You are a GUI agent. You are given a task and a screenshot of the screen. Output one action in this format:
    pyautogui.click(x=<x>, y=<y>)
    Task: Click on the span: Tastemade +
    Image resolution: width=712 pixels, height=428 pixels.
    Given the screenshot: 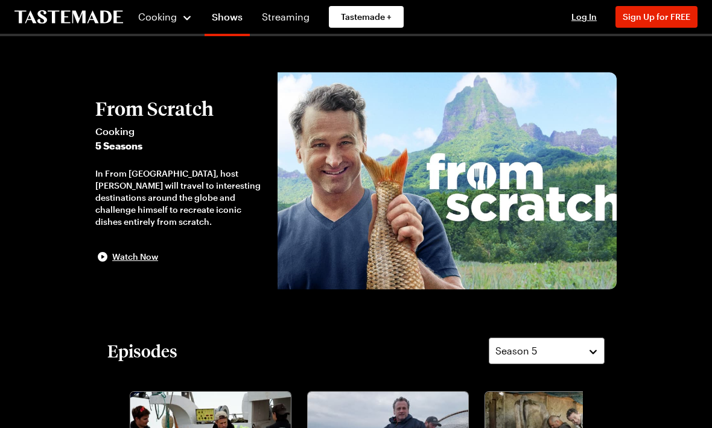 What is the action you would take?
    pyautogui.click(x=366, y=17)
    